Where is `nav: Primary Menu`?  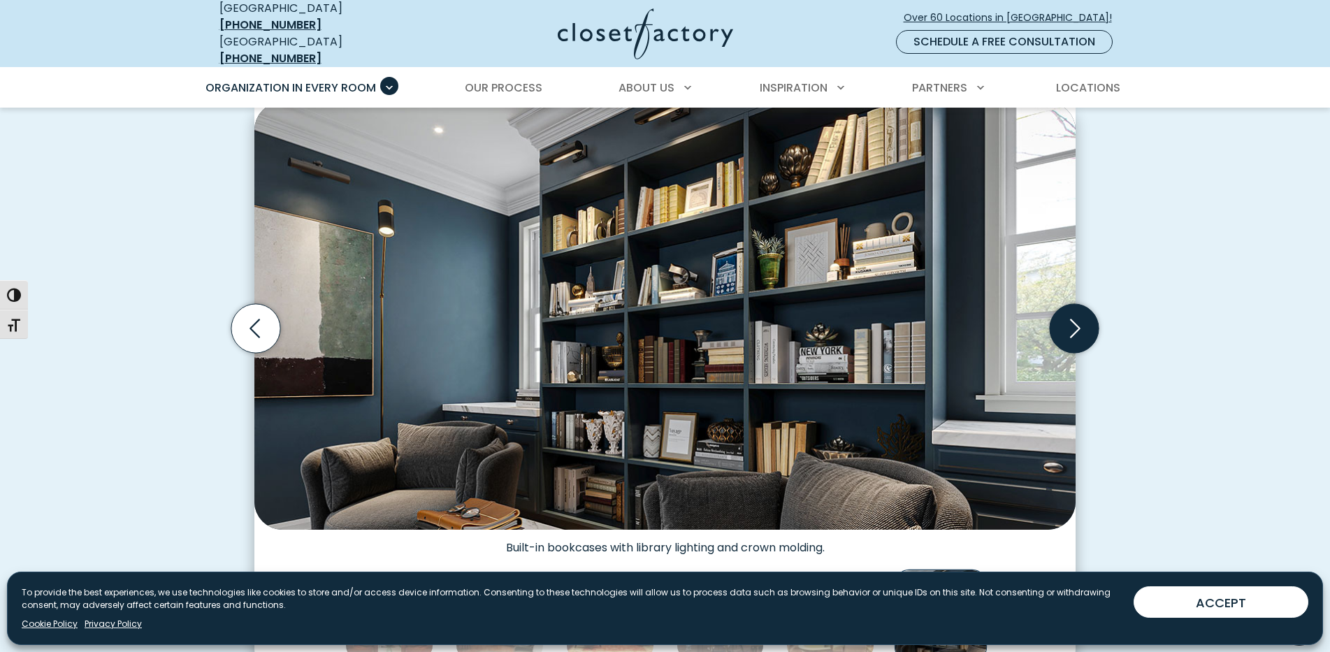 nav: Primary Menu is located at coordinates (665, 88).